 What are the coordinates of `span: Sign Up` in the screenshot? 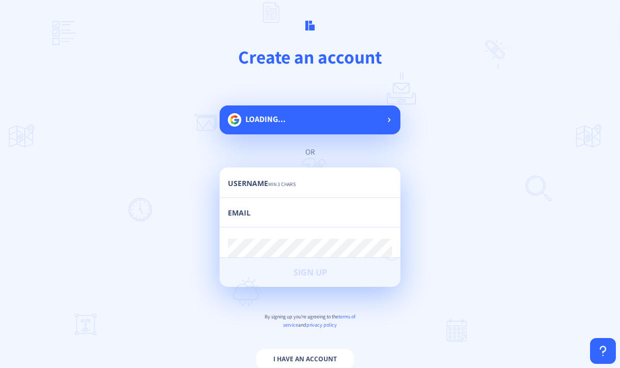 It's located at (310, 272).